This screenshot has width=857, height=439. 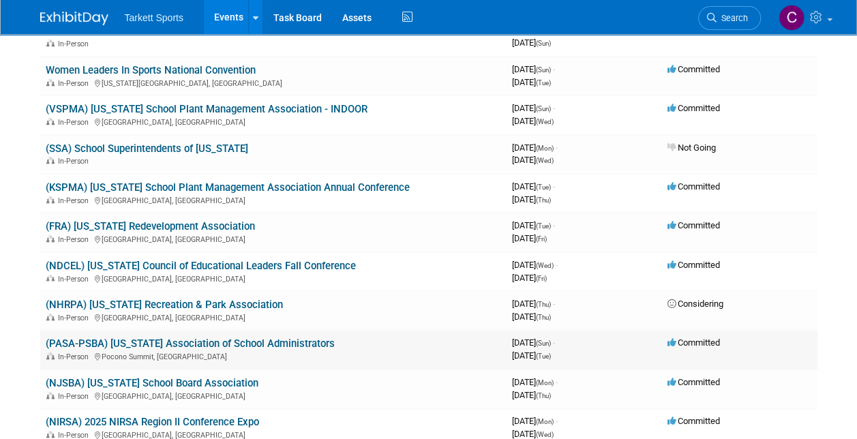 I want to click on a: Women Leaders In Sports National Convention, so click(x=151, y=70).